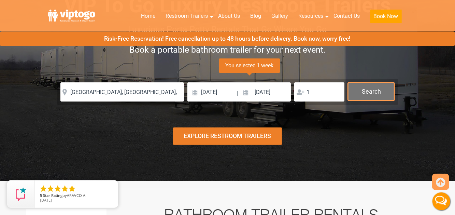 This screenshot has width=455, height=215. What do you see at coordinates (371, 92) in the screenshot?
I see `button: Search` at bounding box center [371, 92].